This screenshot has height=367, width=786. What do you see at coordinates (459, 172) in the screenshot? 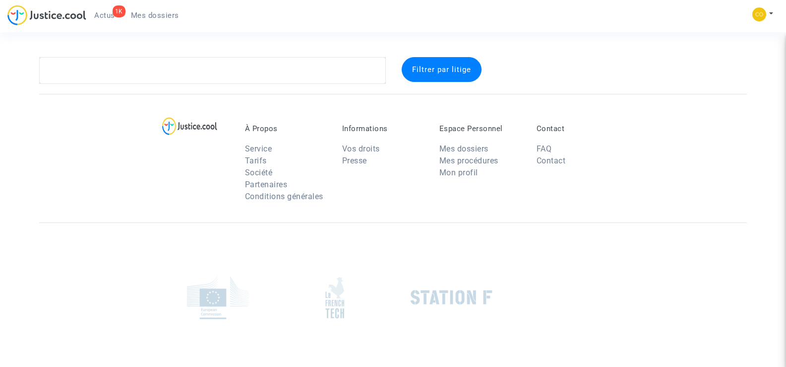
I see `a: Mon profil` at bounding box center [459, 172].